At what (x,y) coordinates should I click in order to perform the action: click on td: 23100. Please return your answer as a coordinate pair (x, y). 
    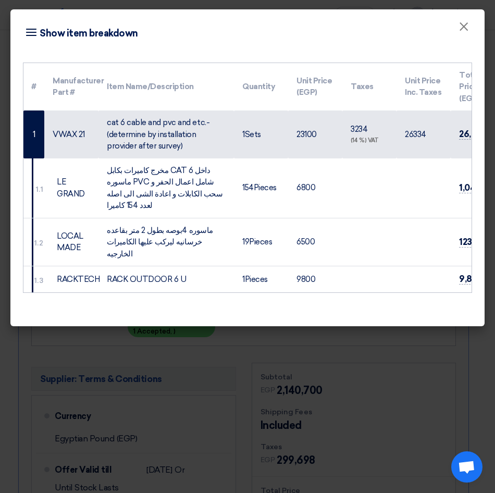
    Looking at the image, I should click on (315, 134).